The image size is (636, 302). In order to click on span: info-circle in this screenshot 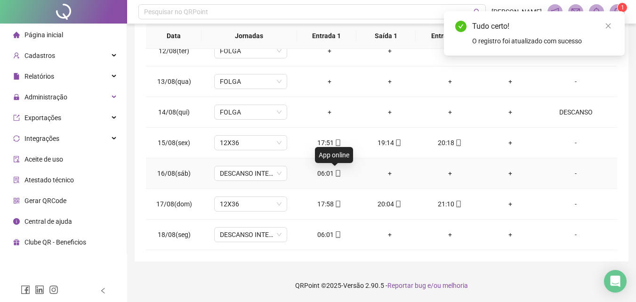, I will do `click(16, 221)`.